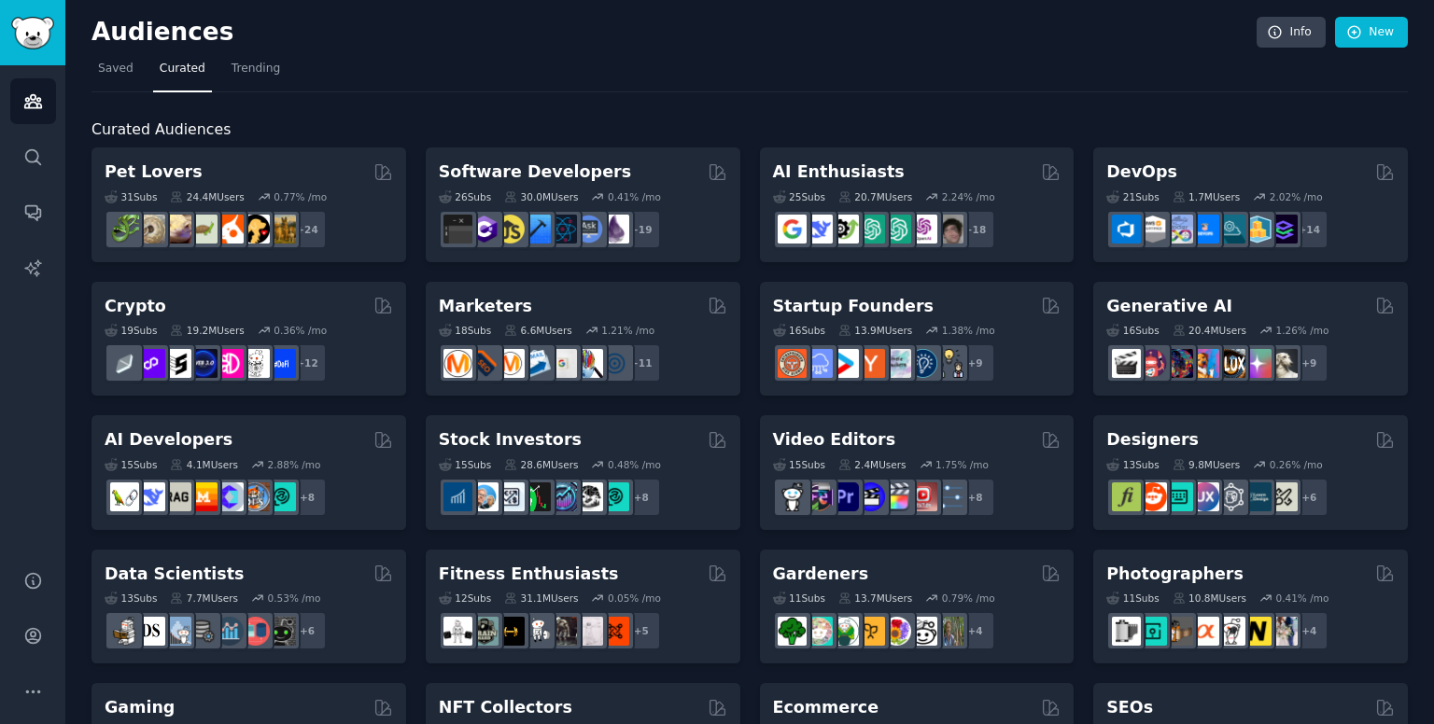 The height and width of the screenshot is (724, 1434). What do you see at coordinates (1126, 497) in the screenshot?
I see `img: typography` at bounding box center [1126, 497].